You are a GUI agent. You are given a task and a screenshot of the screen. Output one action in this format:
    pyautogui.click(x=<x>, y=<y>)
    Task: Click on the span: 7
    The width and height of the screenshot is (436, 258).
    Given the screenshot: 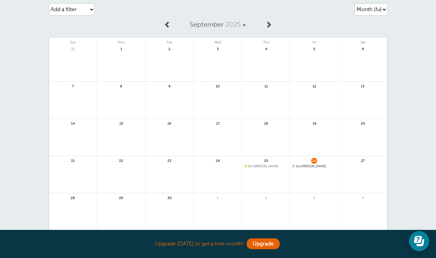 What is the action you would take?
    pyautogui.click(x=73, y=86)
    